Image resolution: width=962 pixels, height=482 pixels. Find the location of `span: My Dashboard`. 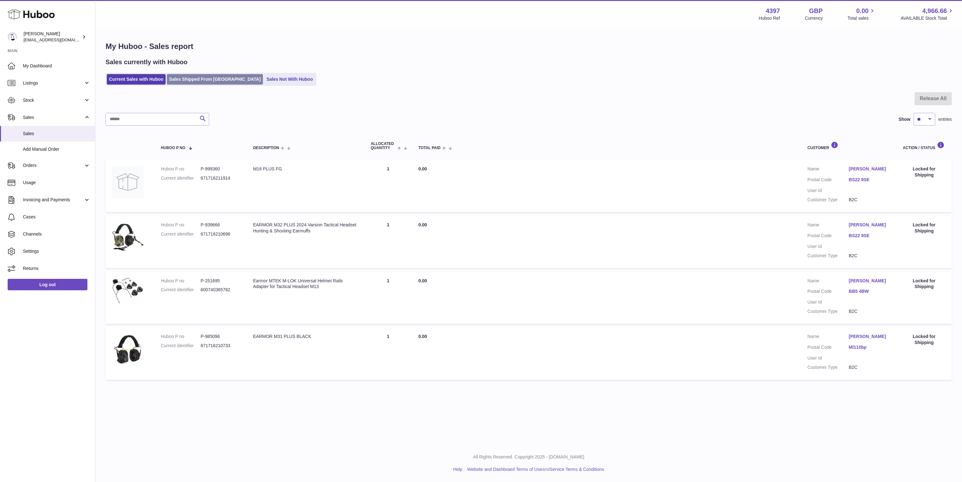

span: My Dashboard is located at coordinates (57, 66).